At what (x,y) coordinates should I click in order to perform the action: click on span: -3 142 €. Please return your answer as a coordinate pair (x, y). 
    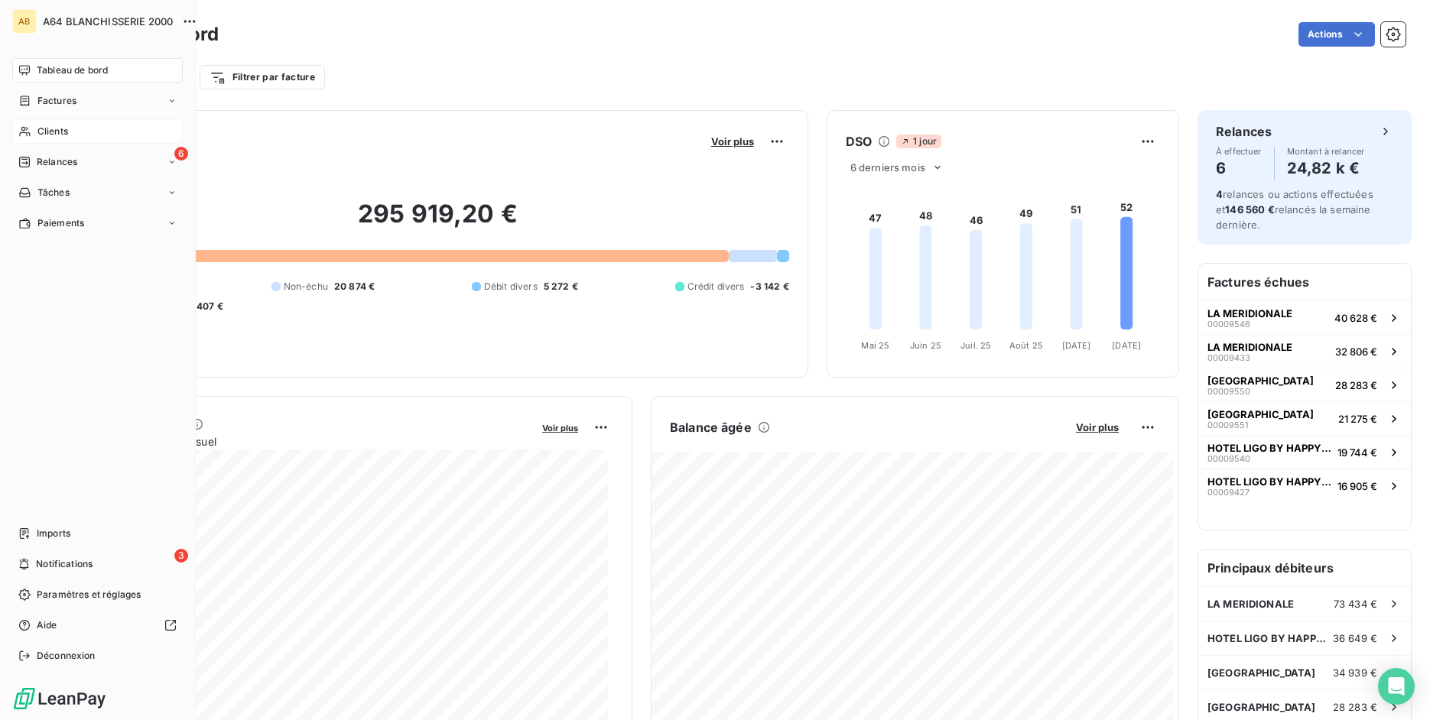
    Looking at the image, I should click on (769, 287).